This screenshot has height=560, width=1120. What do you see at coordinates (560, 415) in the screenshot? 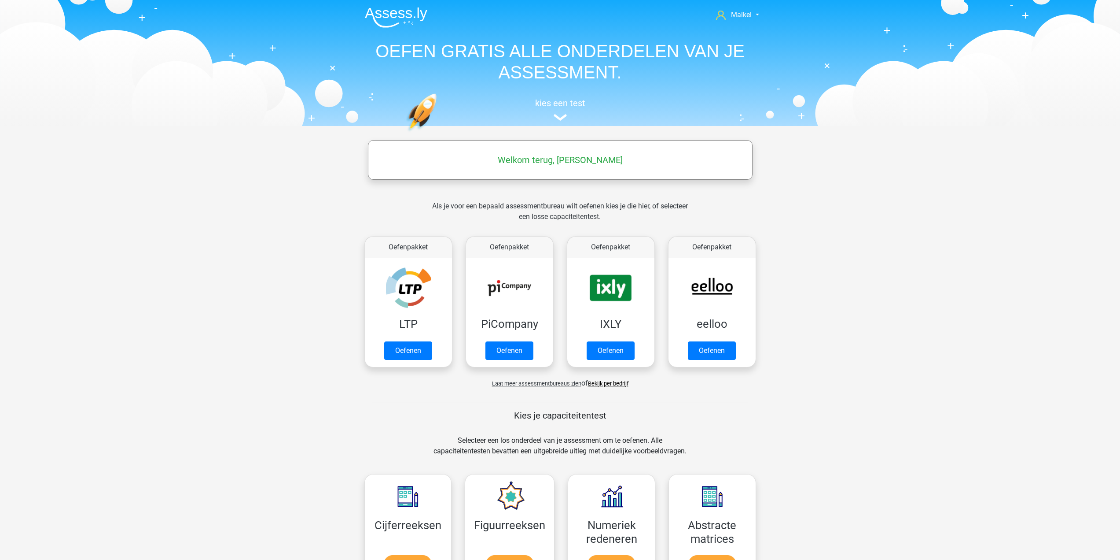
I see `h5: Kies je capaciteitentest` at bounding box center [560, 415].